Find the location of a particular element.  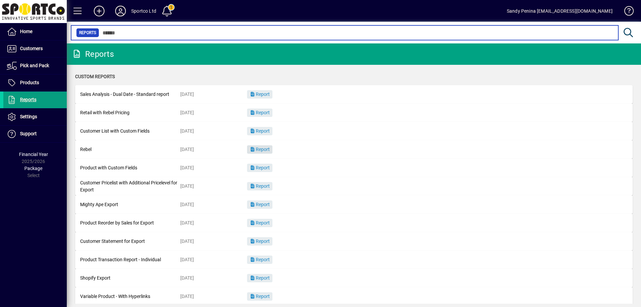

a: Knowledge Base is located at coordinates (626, 12).